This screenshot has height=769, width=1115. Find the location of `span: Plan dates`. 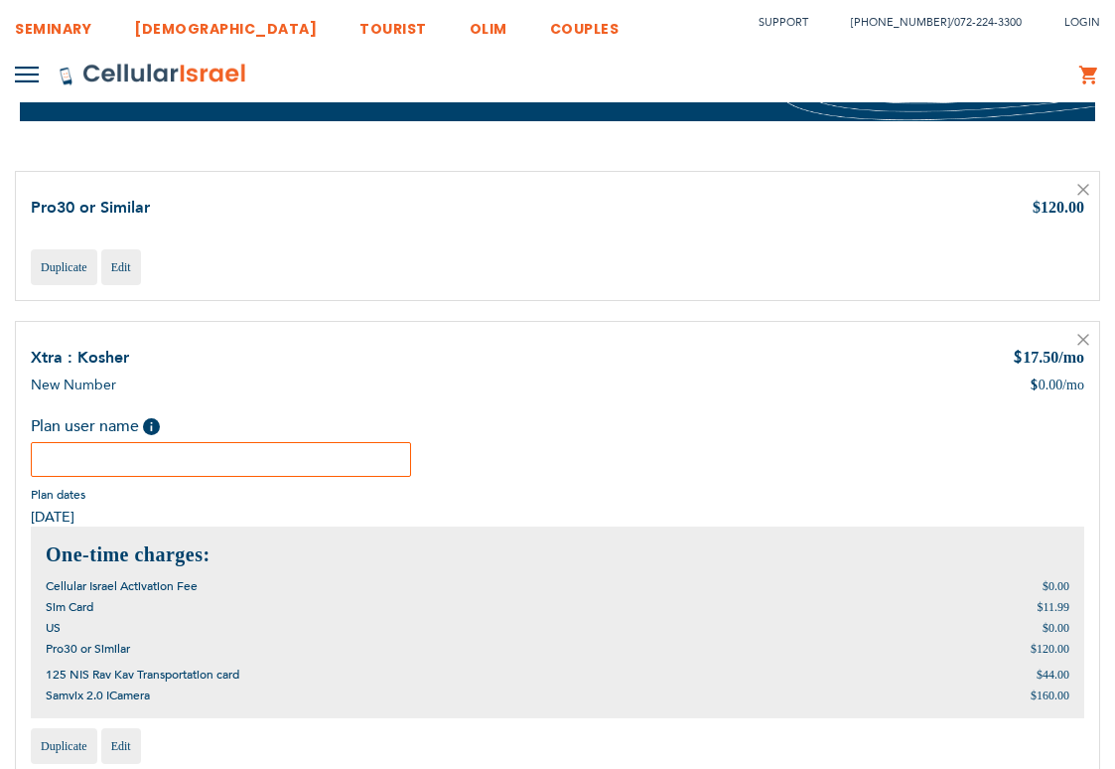

span: Plan dates is located at coordinates (58, 494).